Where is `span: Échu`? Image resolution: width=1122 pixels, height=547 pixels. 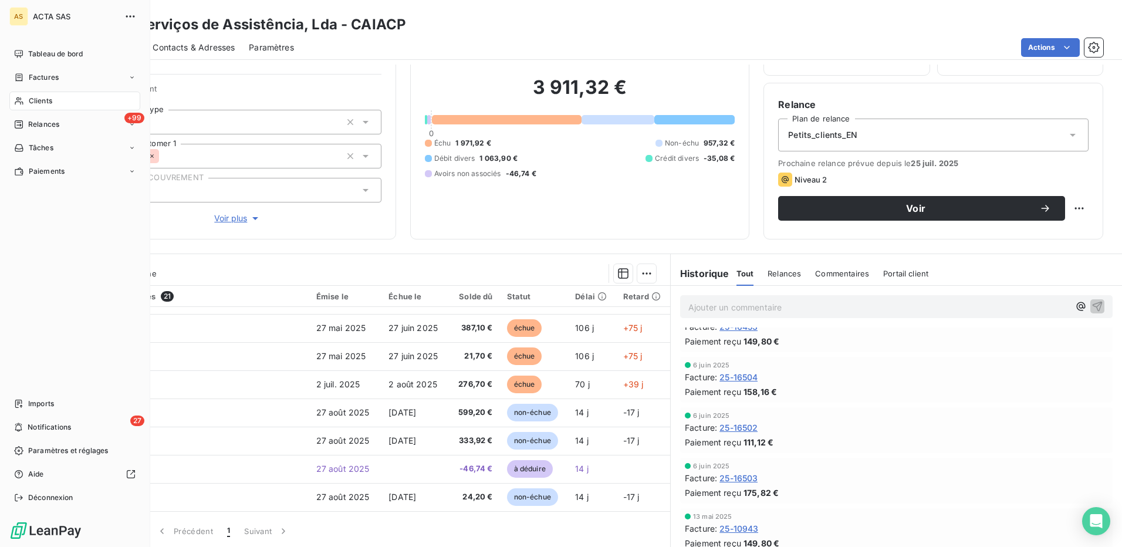
span: Échu is located at coordinates (442, 143).